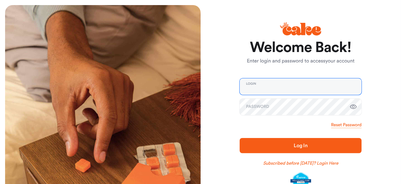 Image resolution: width=401 pixels, height=184 pixels. Describe the element at coordinates (301, 48) in the screenshot. I see `h1: Welcome Back!` at that location.